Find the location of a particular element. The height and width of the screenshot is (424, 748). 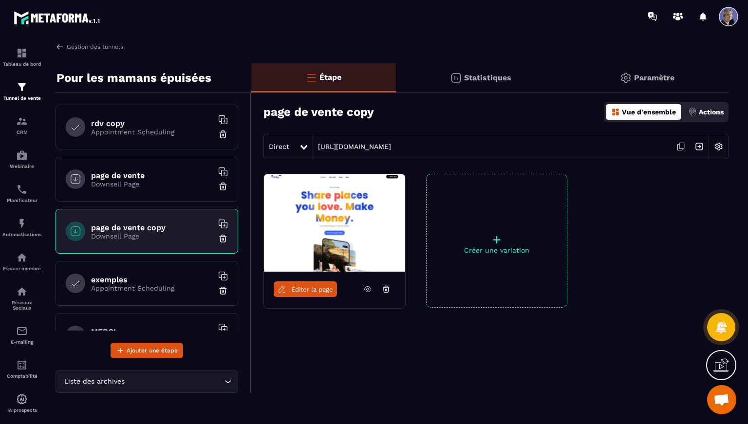

p: Réseaux Sociaux is located at coordinates (22, 305).